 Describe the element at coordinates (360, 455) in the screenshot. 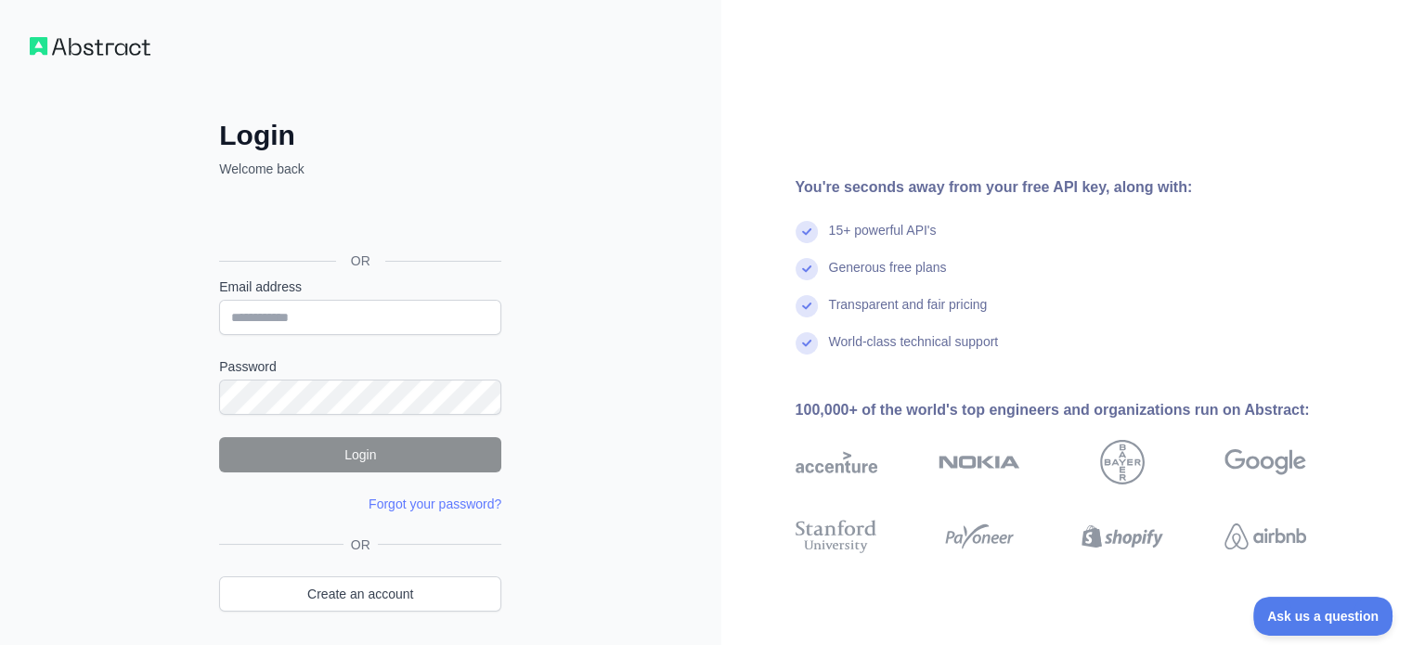

I see `button: Login` at that location.